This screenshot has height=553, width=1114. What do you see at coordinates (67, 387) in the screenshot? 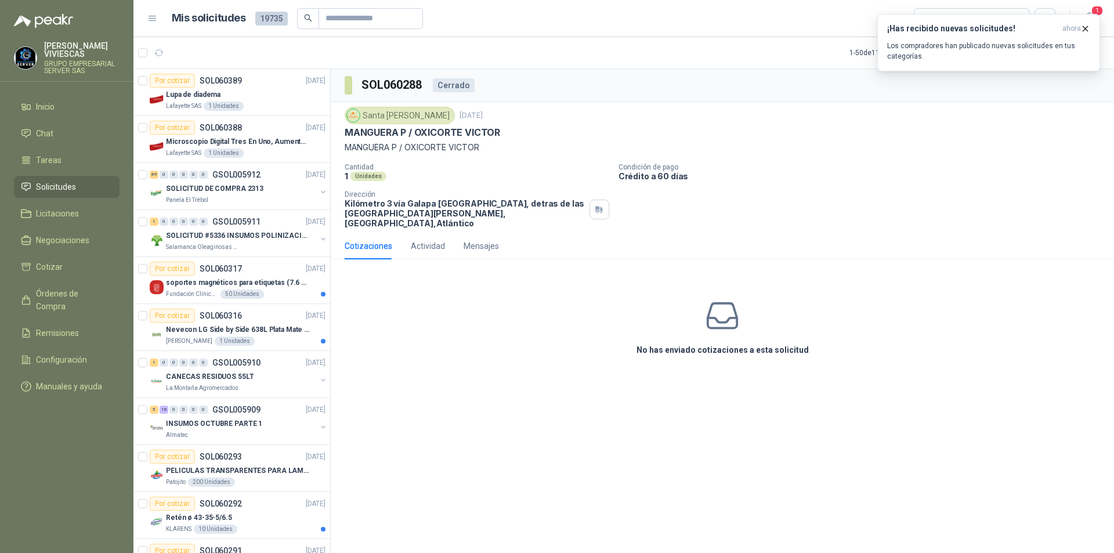
I see `a: Manuales y ayuda` at bounding box center [67, 387].